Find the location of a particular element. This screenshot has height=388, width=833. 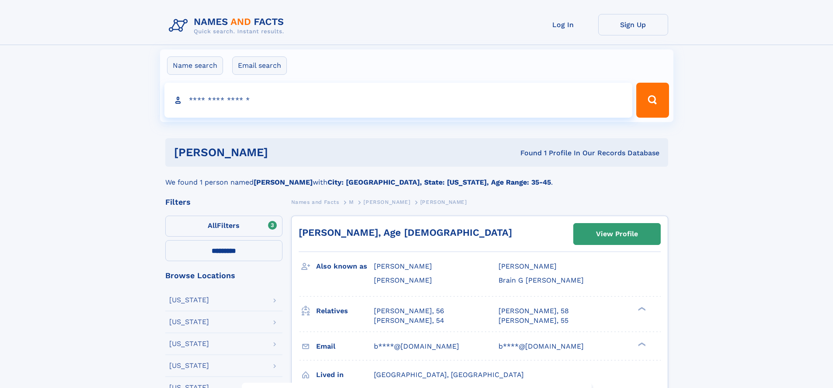

a: Log In is located at coordinates (564, 25).